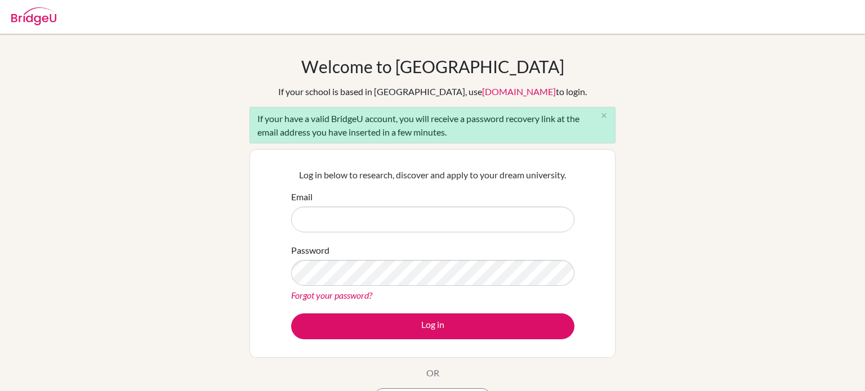 The image size is (865, 391). I want to click on label: Password, so click(310, 250).